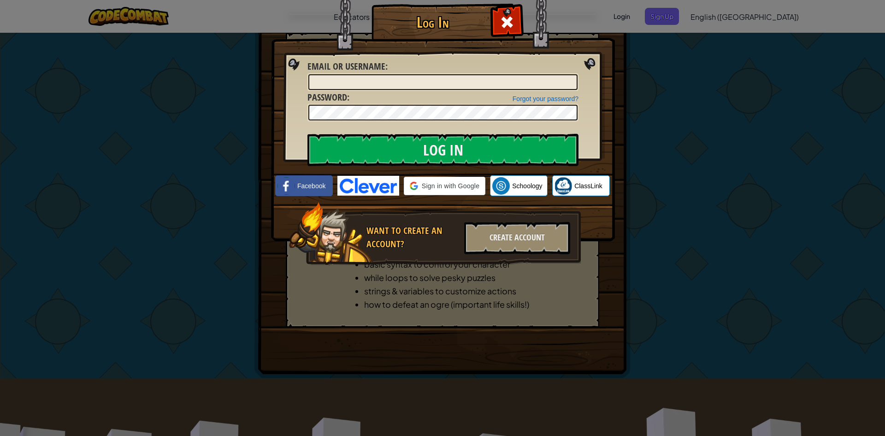  Describe the element at coordinates (368, 185) in the screenshot. I see `img: clever-logo-blue.png` at that location.